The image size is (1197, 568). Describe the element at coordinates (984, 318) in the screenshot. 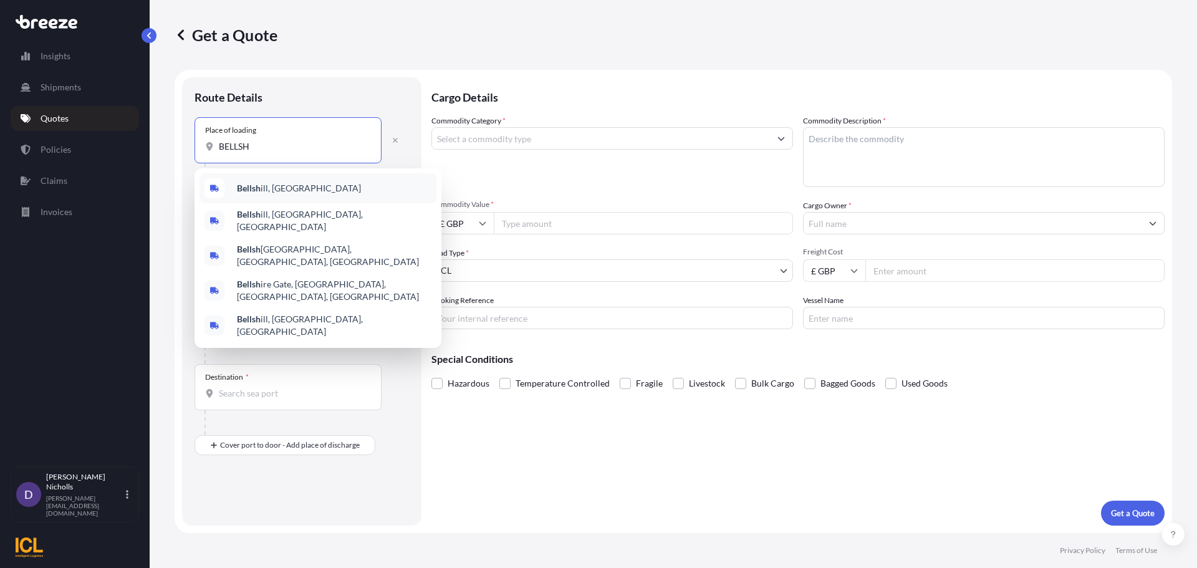

I see `input: Enter name` at that location.